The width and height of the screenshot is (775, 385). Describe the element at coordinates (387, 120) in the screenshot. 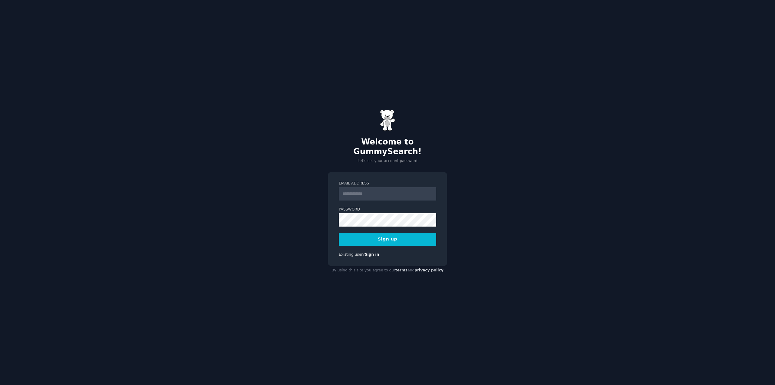

I see `img: Gummy Bear` at that location.